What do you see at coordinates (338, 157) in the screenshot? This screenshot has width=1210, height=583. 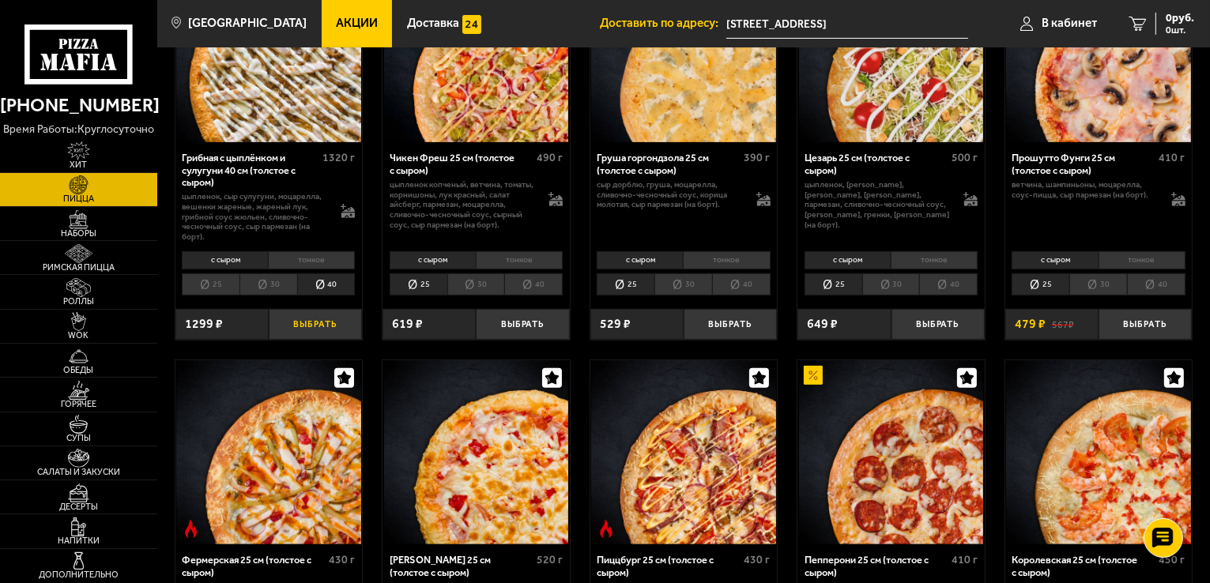 I see `span: 1320 г` at bounding box center [338, 157].